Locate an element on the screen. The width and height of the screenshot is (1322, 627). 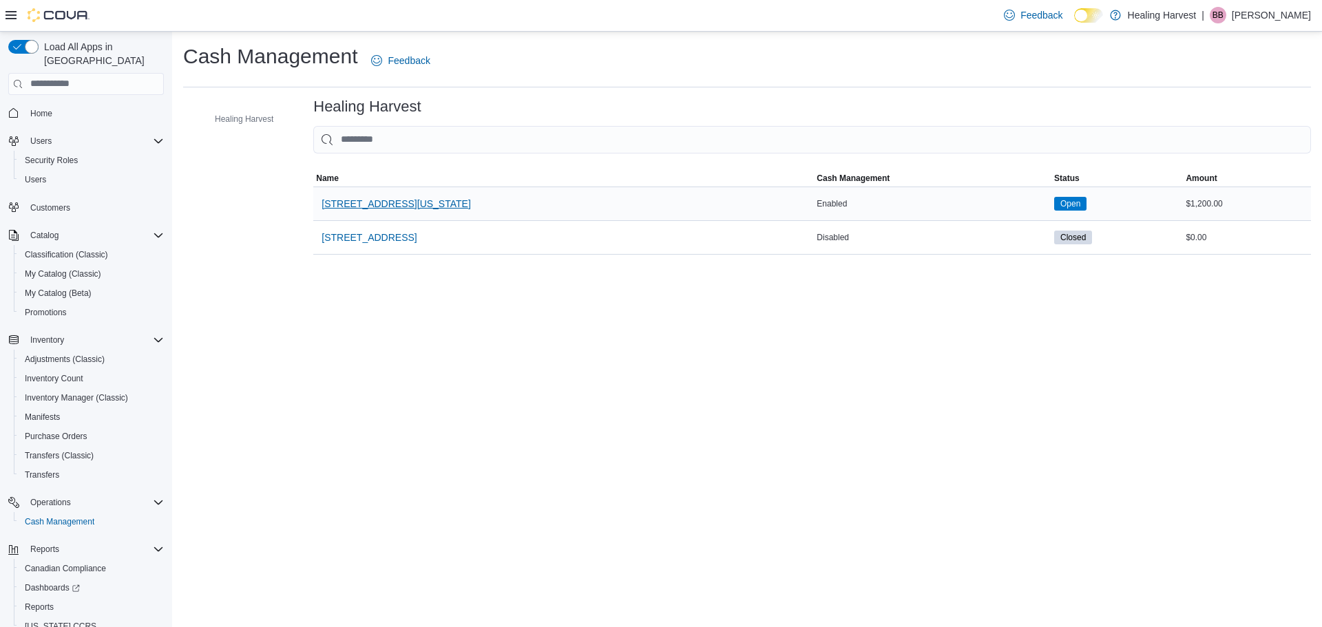
a: My Catalog (Classic) is located at coordinates (63, 274).